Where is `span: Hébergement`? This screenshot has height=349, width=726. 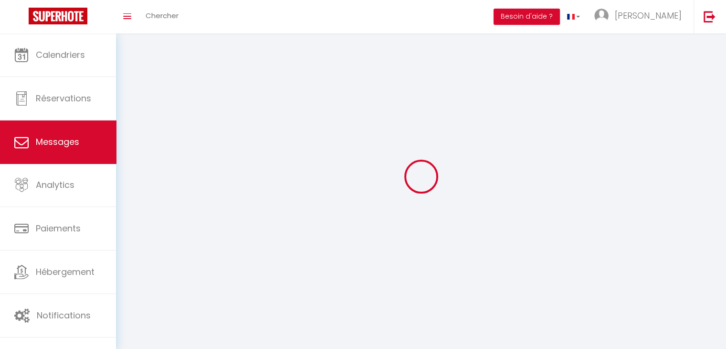 span: Hébergement is located at coordinates (65, 271).